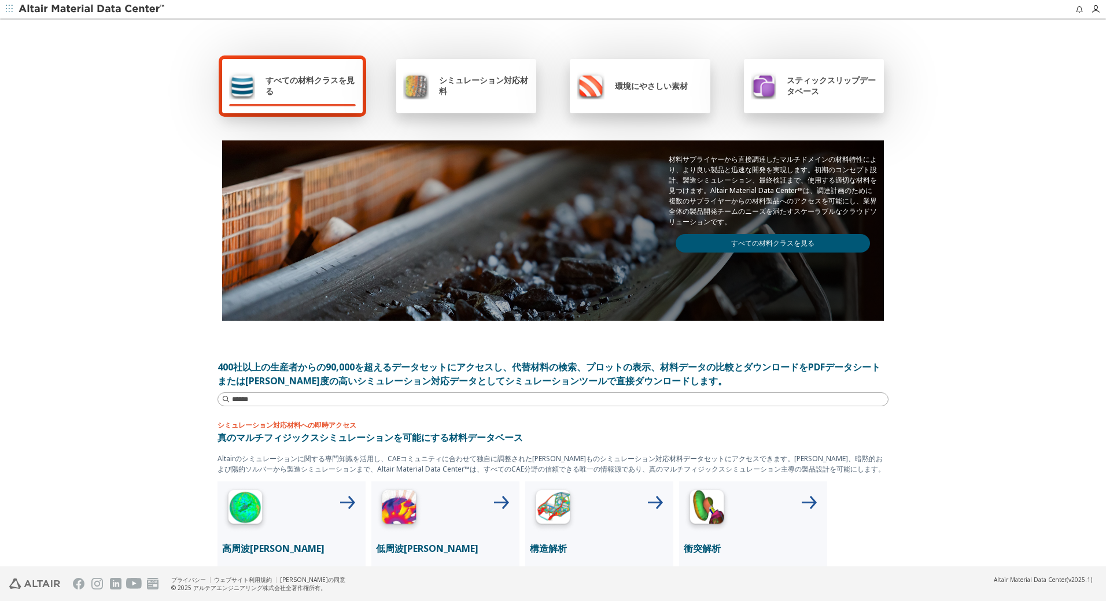  I want to click on img: 高周波アイコン, so click(245, 509).